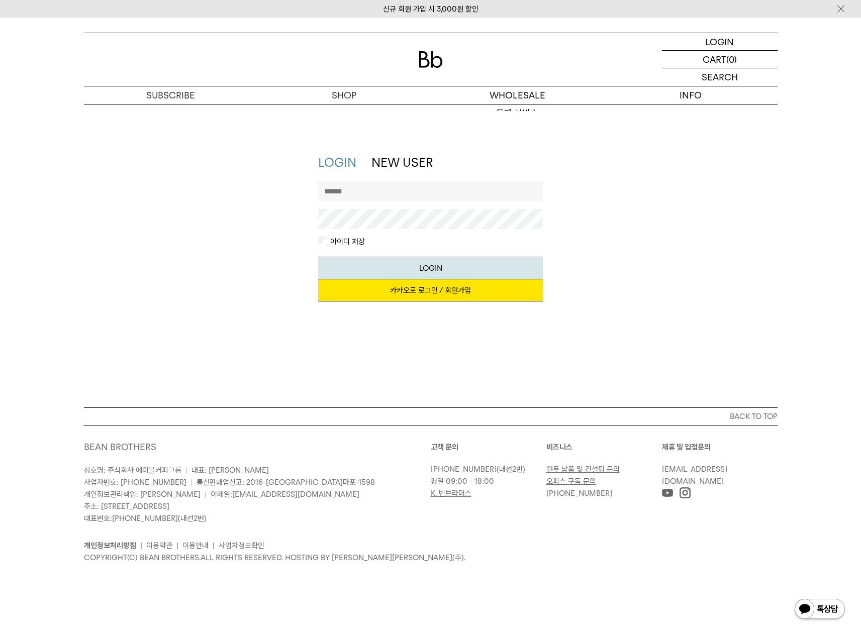 This screenshot has width=861, height=637. Describe the element at coordinates (346, 242) in the screenshot. I see `label: 아이디 저장` at that location.